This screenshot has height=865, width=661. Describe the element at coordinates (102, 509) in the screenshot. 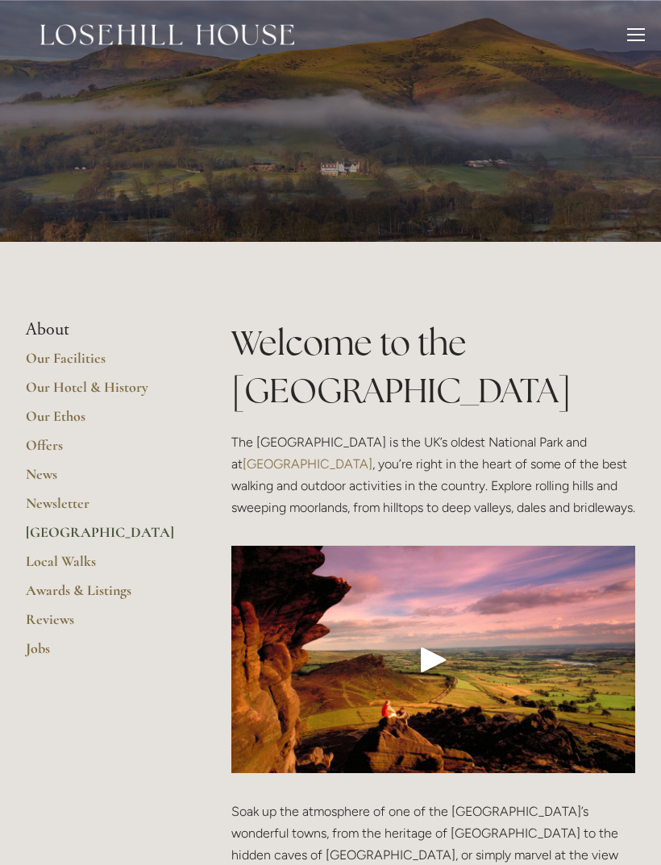

I see `a: Newsletter` at that location.